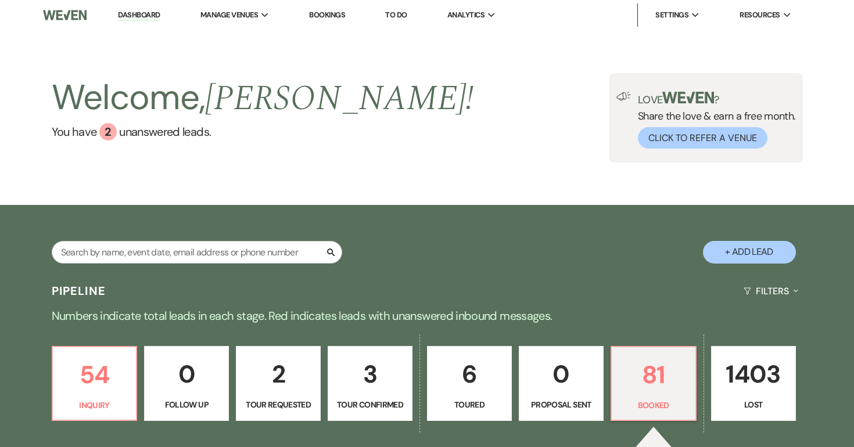  What do you see at coordinates (713, 120) in the screenshot?
I see `div: Share the love & earn a free month.` at bounding box center [713, 120].